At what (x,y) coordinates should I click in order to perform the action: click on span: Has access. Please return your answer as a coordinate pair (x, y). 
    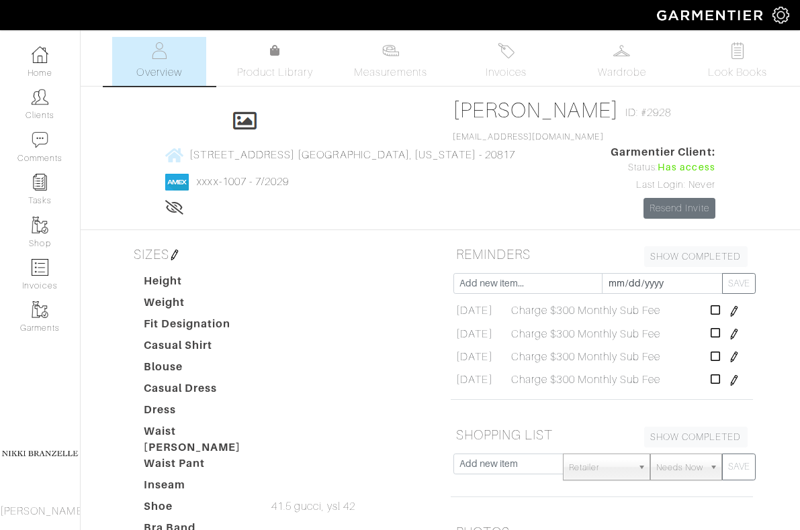
    Looking at the image, I should click on (686, 168).